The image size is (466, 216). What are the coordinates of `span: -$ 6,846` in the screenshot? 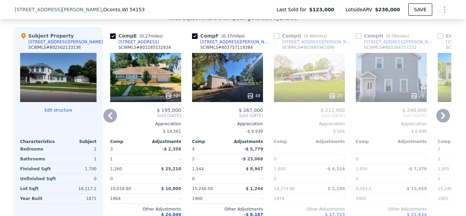 It's located at (419, 131).